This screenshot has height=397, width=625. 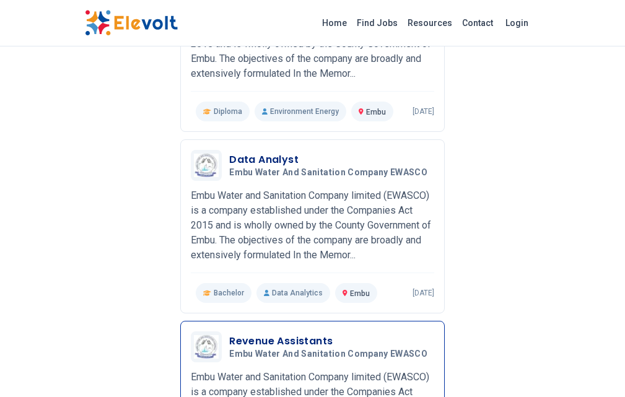 What do you see at coordinates (594, 368) in the screenshot?
I see `div: Chat Widget` at bounding box center [594, 368].